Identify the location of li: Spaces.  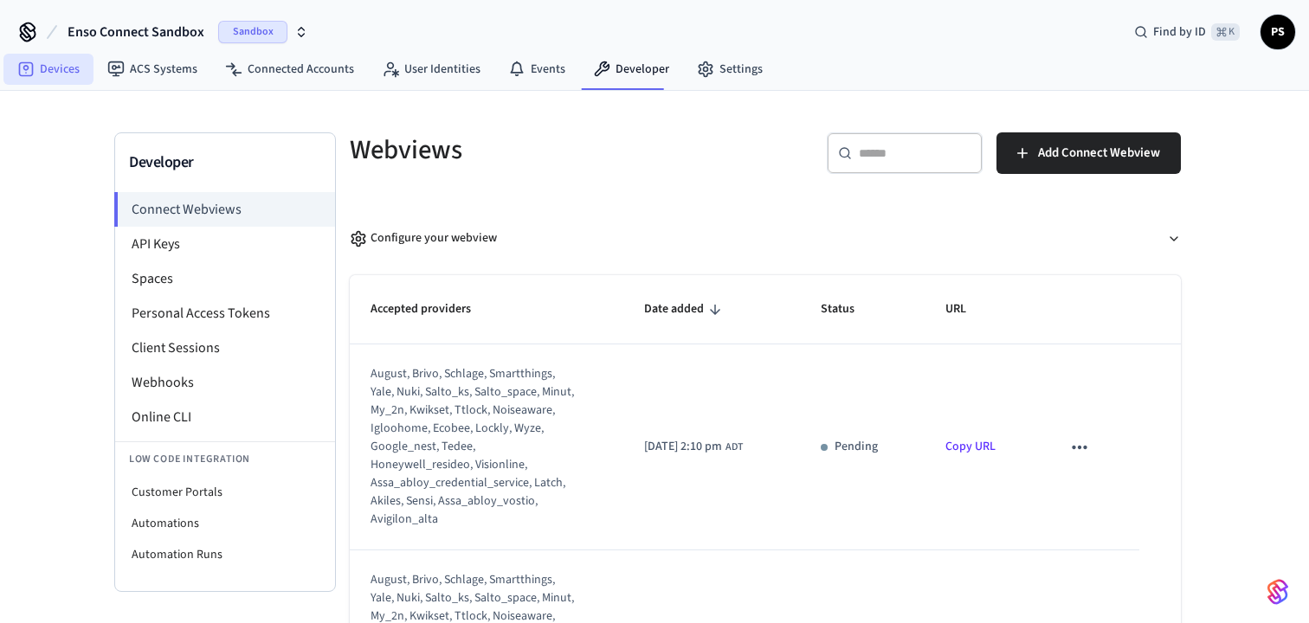
(225, 279).